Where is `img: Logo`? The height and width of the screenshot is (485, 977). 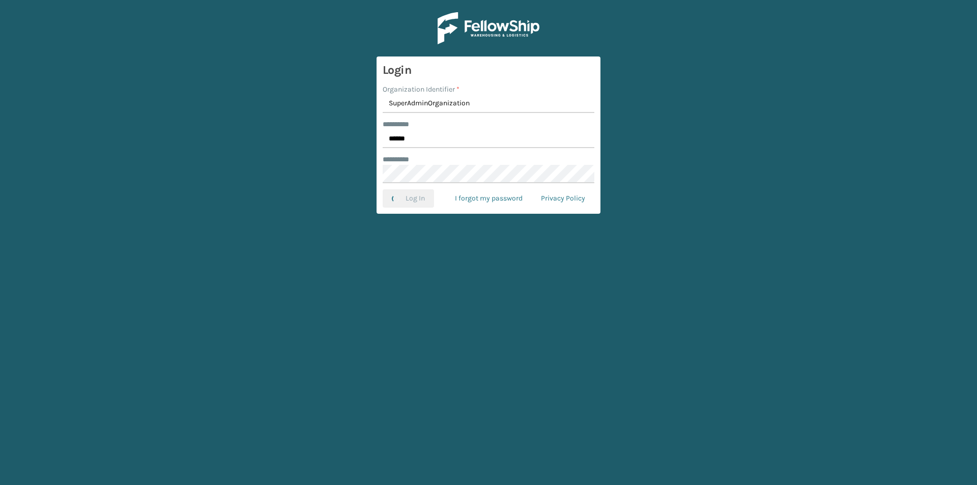
img: Logo is located at coordinates (488, 28).